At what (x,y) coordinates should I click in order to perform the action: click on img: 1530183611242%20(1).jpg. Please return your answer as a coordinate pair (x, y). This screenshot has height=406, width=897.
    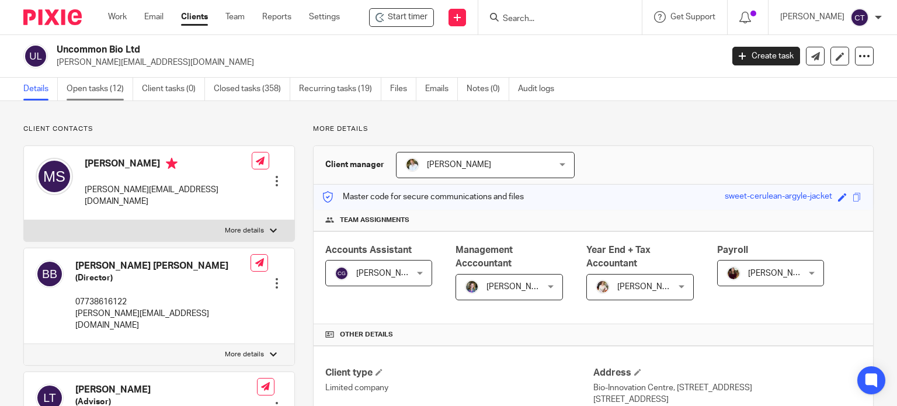
    Looking at the image, I should click on (472, 287).